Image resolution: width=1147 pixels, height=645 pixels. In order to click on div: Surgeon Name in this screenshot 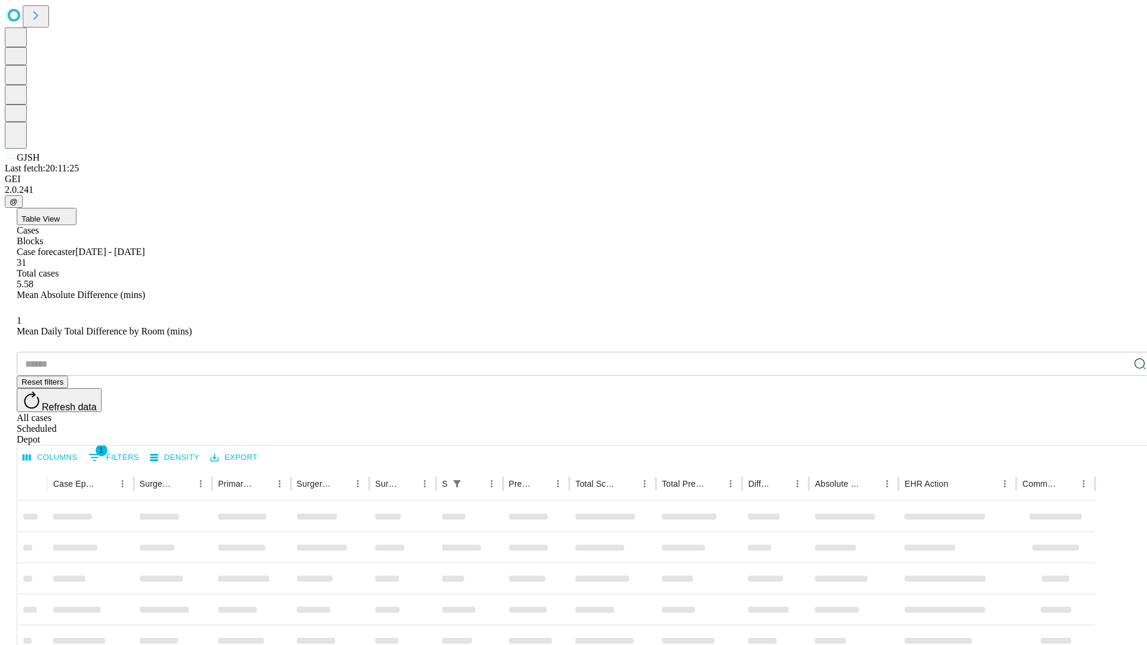, I will do `click(157, 484)`.